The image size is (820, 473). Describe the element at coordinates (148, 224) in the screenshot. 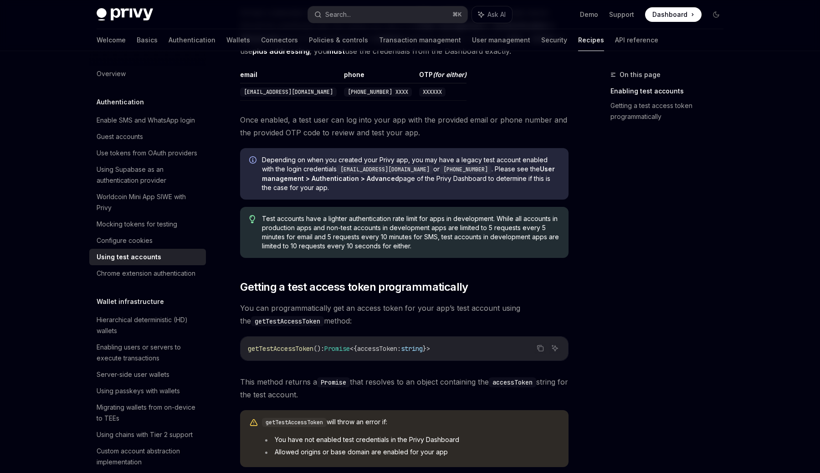

I see `a: Mocking tokens for testing` at that location.